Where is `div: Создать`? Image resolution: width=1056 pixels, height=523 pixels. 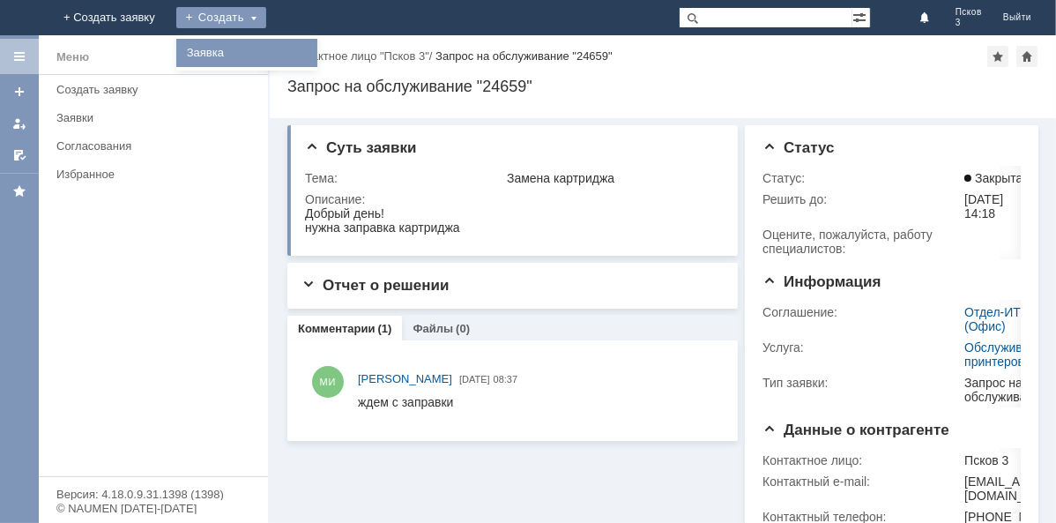
div: Создать is located at coordinates (221, 18).